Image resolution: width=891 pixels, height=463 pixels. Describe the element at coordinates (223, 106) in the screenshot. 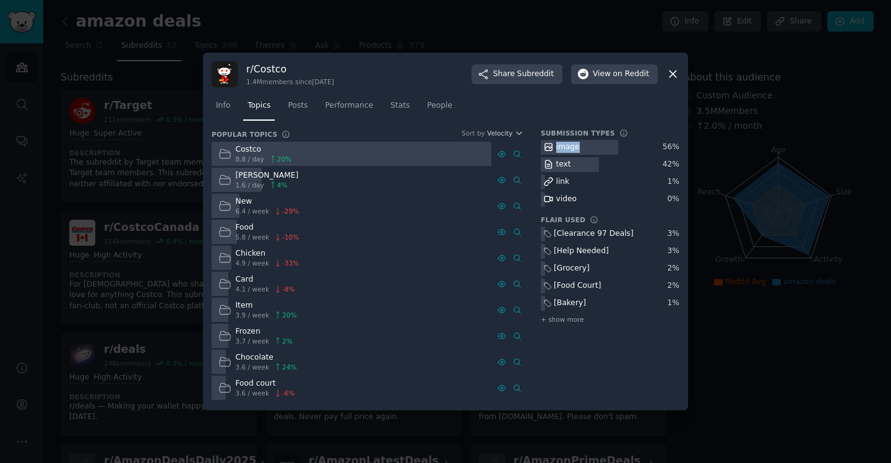

I see `span: Info` at that location.